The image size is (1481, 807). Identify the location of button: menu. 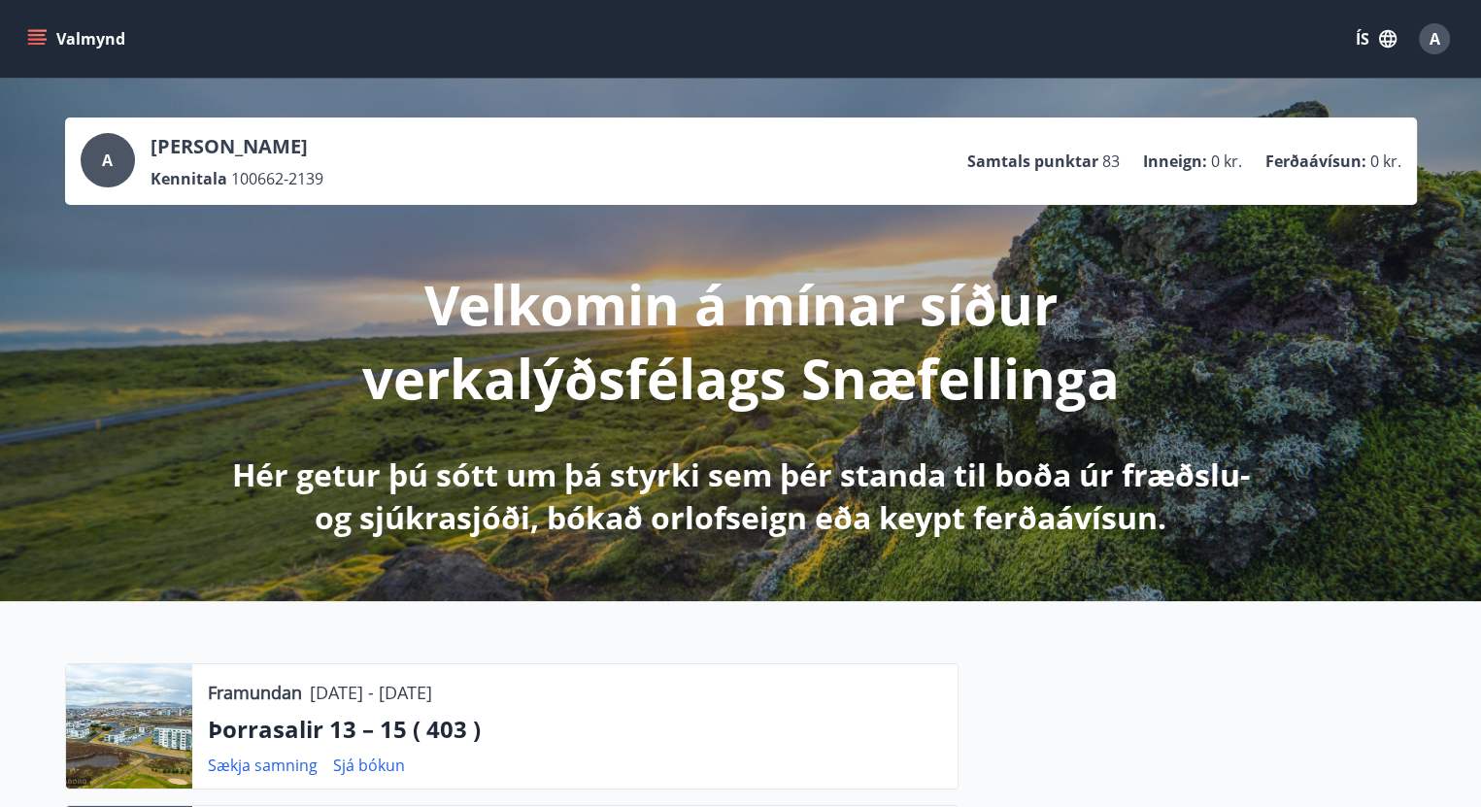
(78, 39).